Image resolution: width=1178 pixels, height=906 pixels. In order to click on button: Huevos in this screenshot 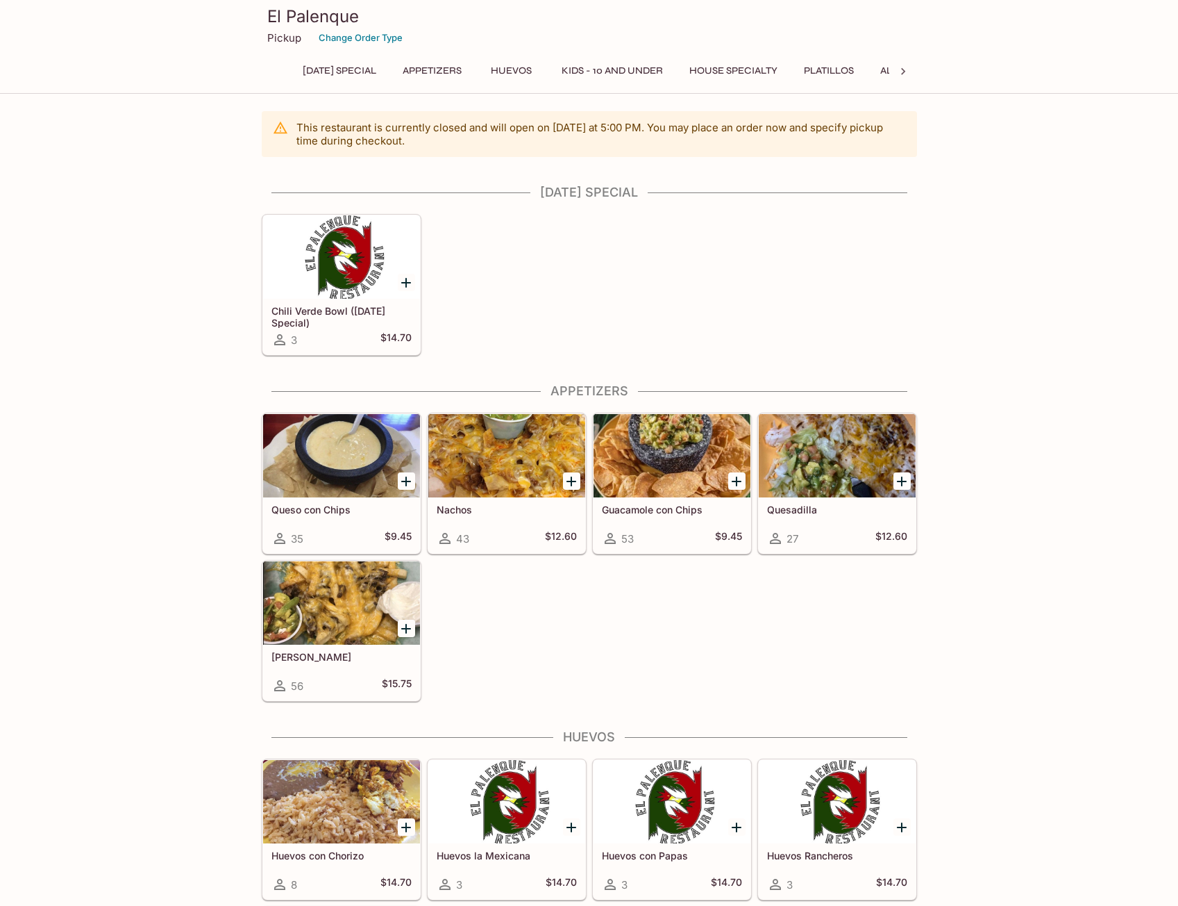, I will do `click(512, 71)`.